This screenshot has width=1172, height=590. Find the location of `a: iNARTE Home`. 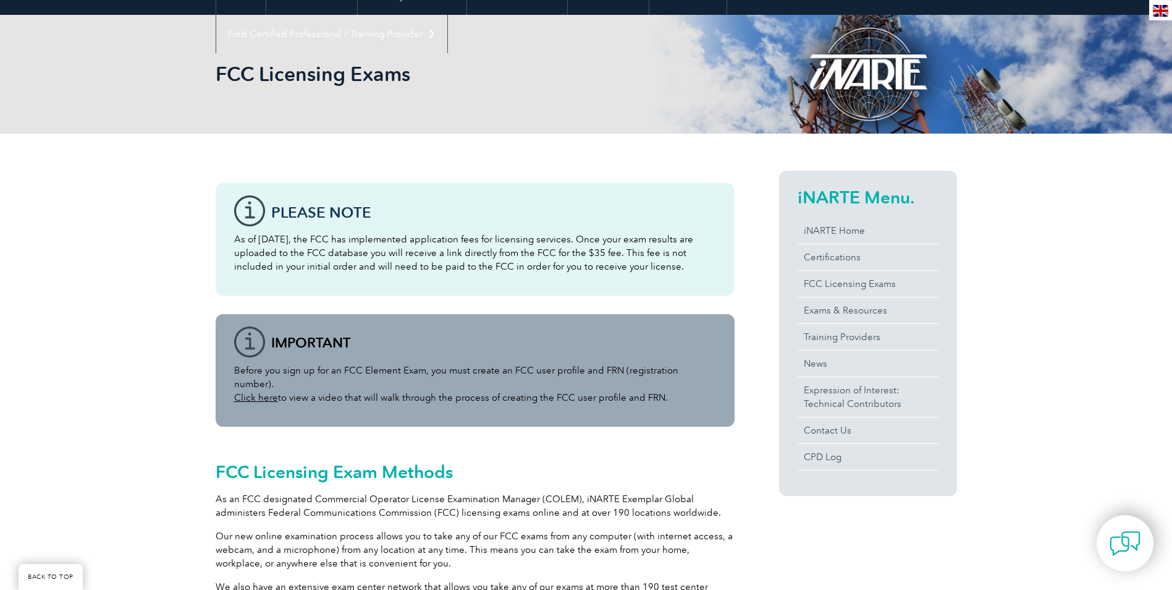

a: iNARTE Home is located at coordinates (868, 231).